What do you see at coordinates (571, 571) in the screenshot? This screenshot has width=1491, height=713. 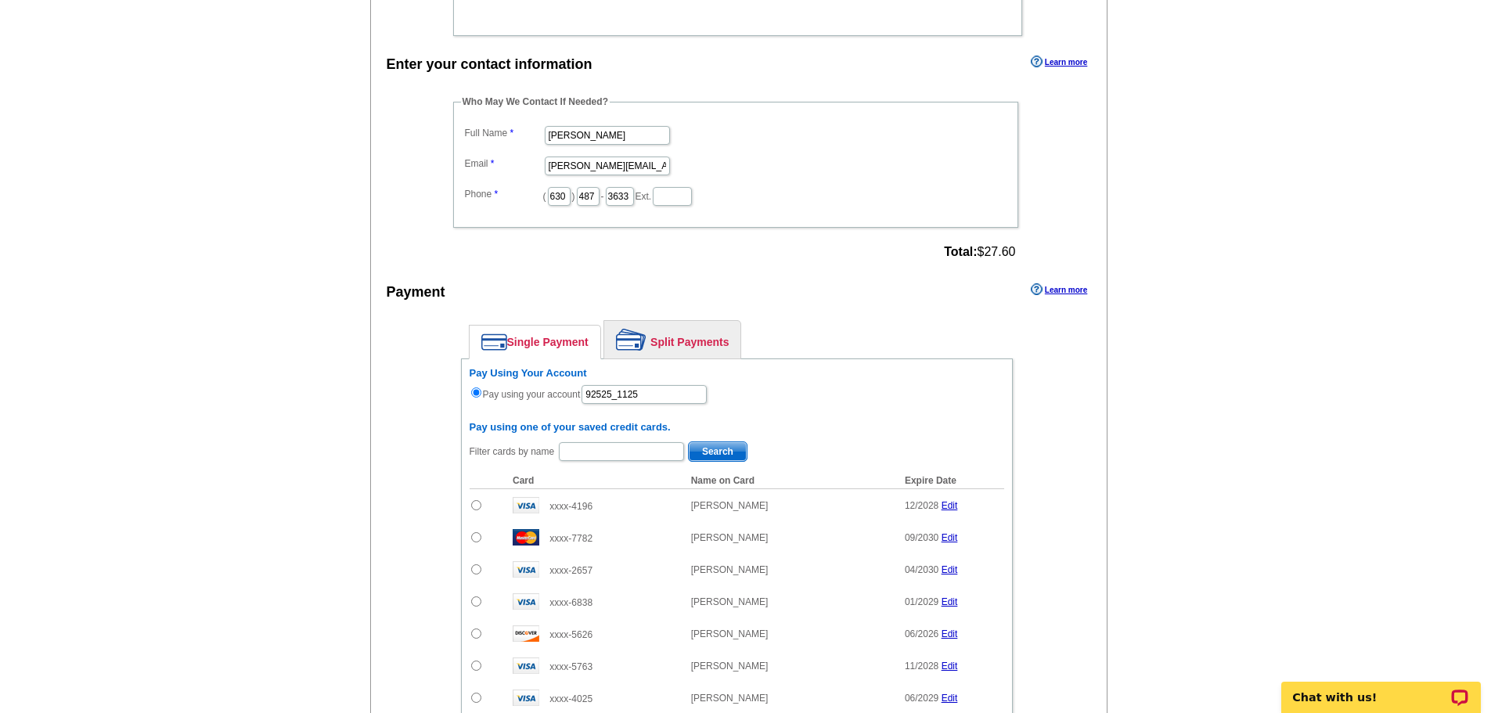 I see `span: xxxx-2657` at bounding box center [571, 571].